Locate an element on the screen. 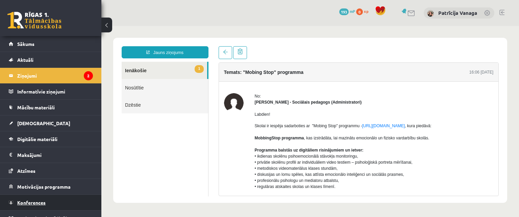  img: Patrīcija Vanaga is located at coordinates (430, 14).